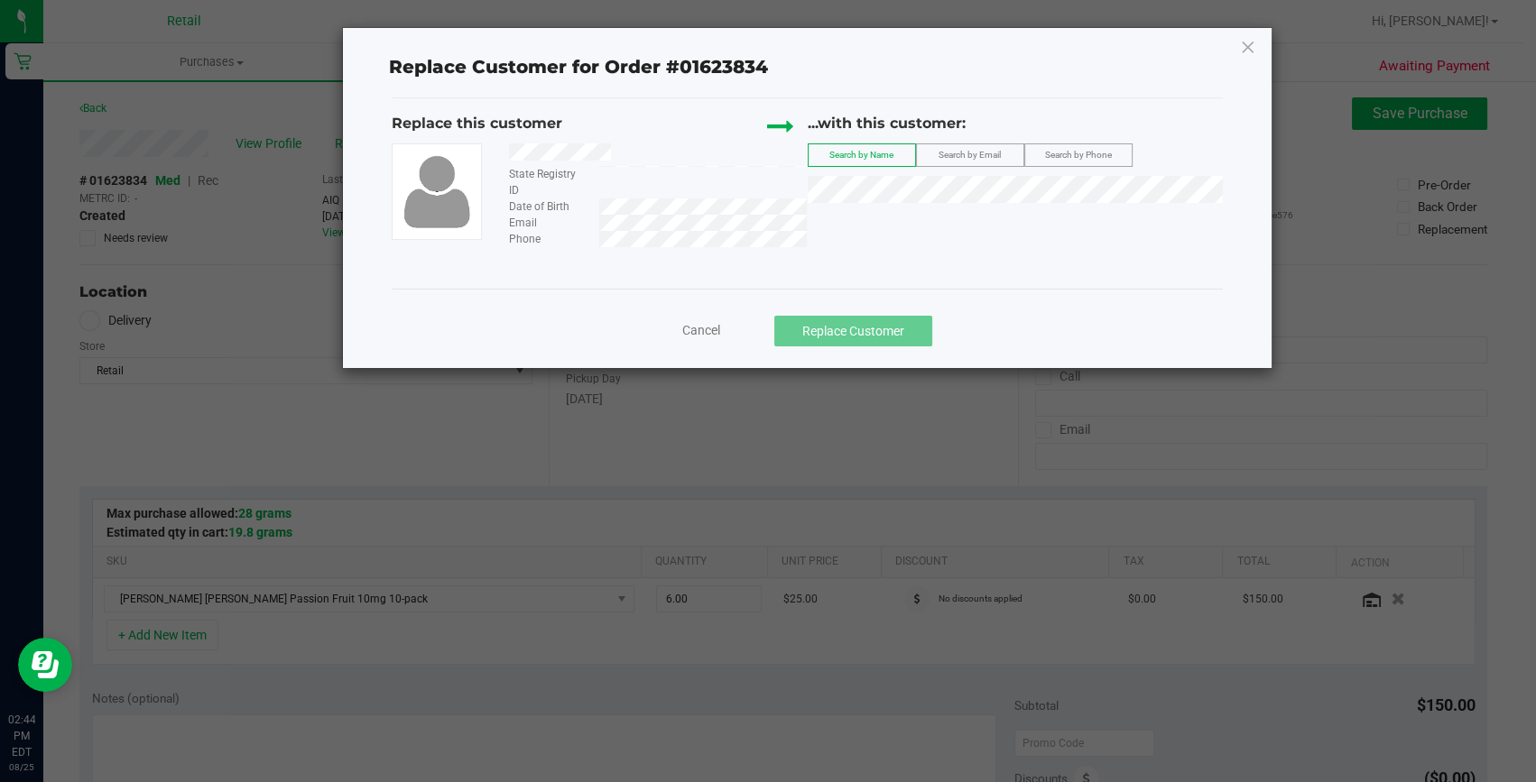 The height and width of the screenshot is (782, 1536). Describe the element at coordinates (476, 123) in the screenshot. I see `span: Replace this customer` at that location.